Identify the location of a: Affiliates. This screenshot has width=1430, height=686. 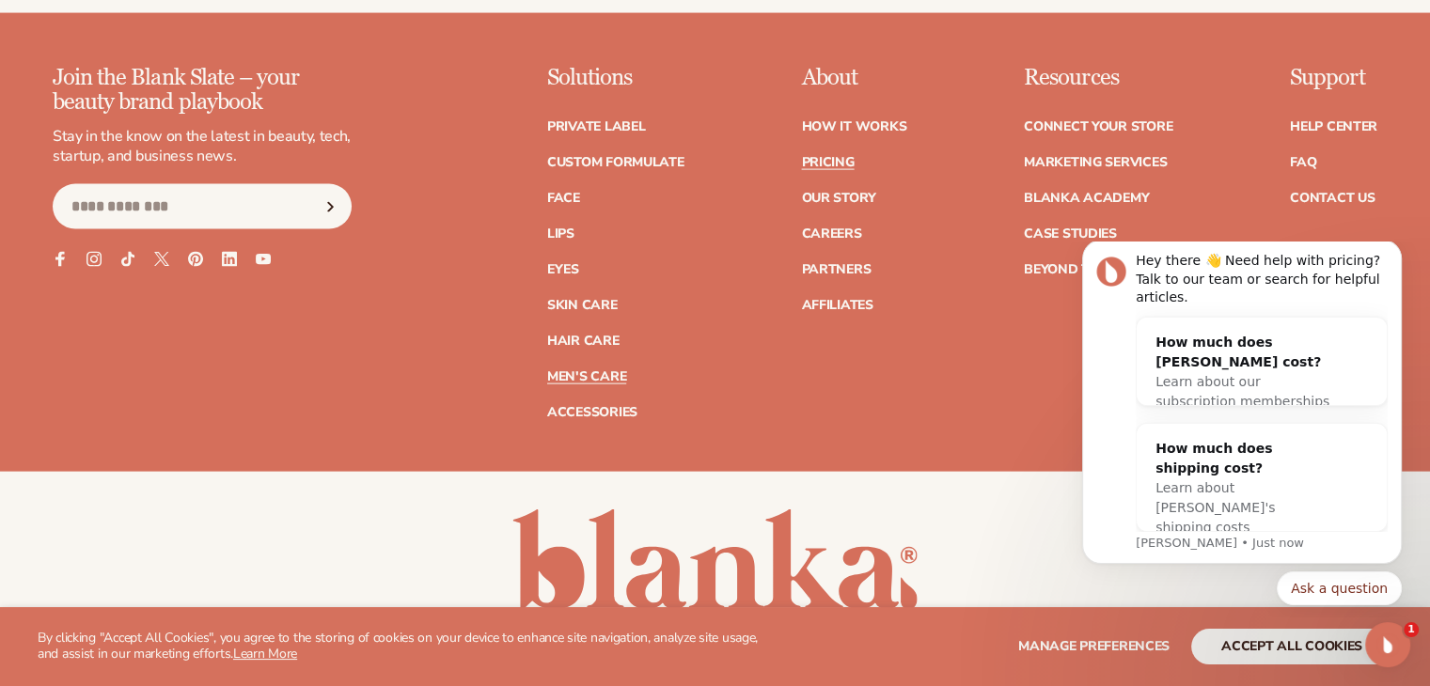
(837, 306).